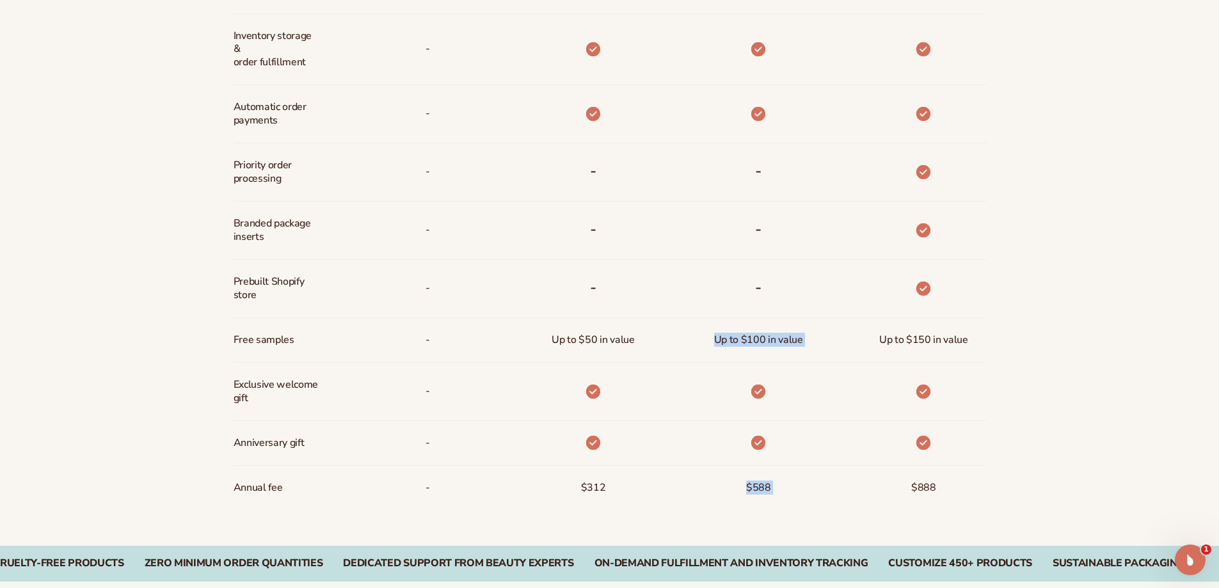 This screenshot has height=588, width=1219. I want to click on span: Prebuilt Shopify store, so click(276, 289).